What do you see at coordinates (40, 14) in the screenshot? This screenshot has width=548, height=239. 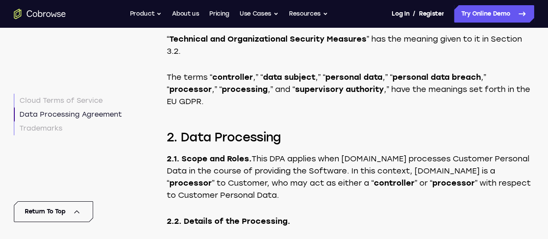 I see `a: Go to the home page` at bounding box center [40, 14].